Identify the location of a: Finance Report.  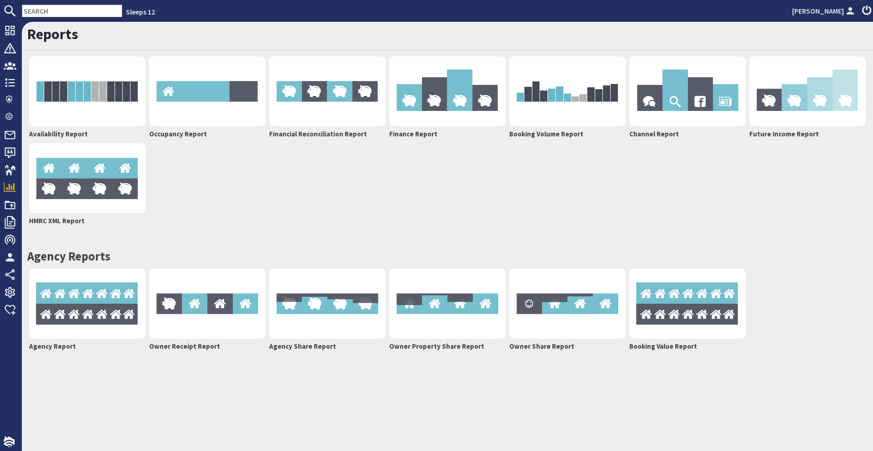
(447, 98).